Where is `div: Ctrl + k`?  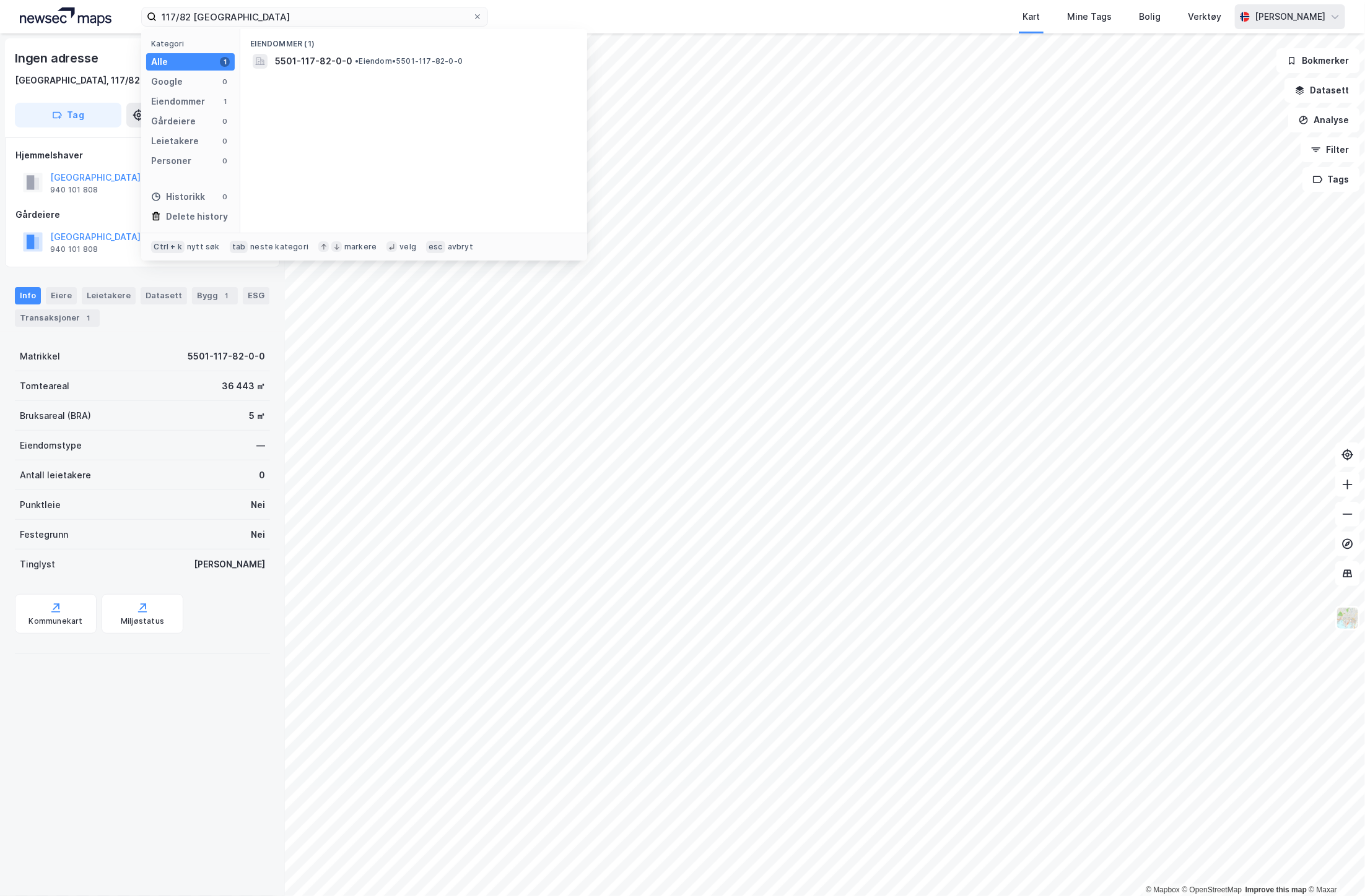
div: Ctrl + k is located at coordinates (168, 247).